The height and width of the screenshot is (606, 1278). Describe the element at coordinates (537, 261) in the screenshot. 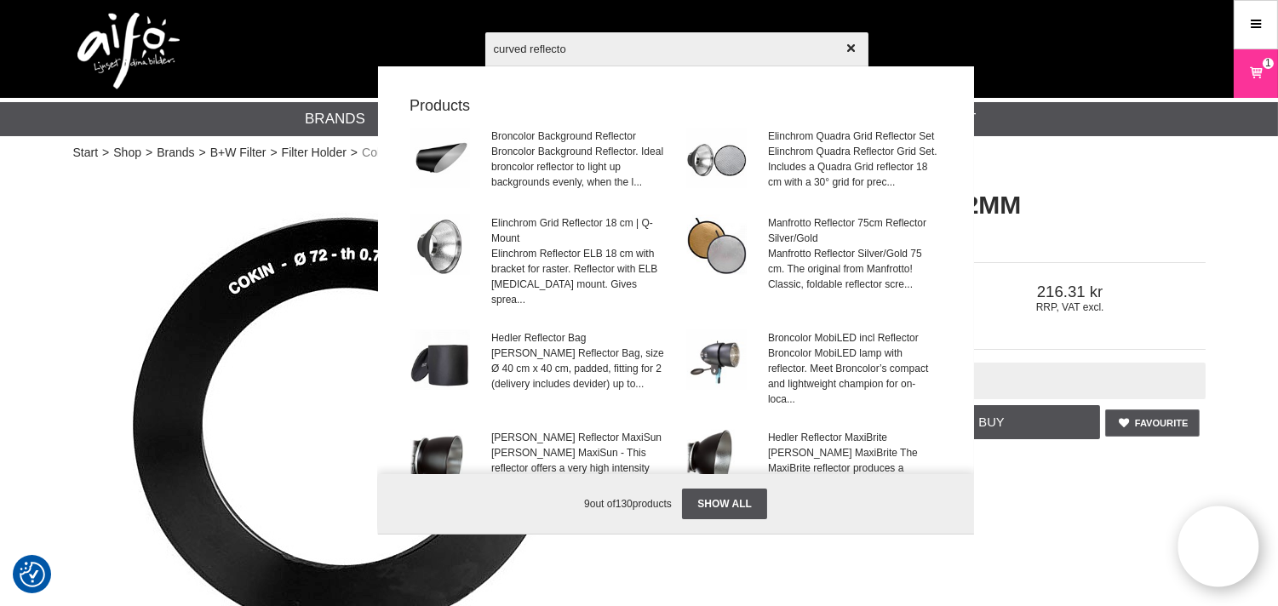

I see `a: Elinchrom Grid Reflector 18 cm | Q-MountElinchrom Reflector ELB 18 cm with bracket for raster. Re...` at that location.